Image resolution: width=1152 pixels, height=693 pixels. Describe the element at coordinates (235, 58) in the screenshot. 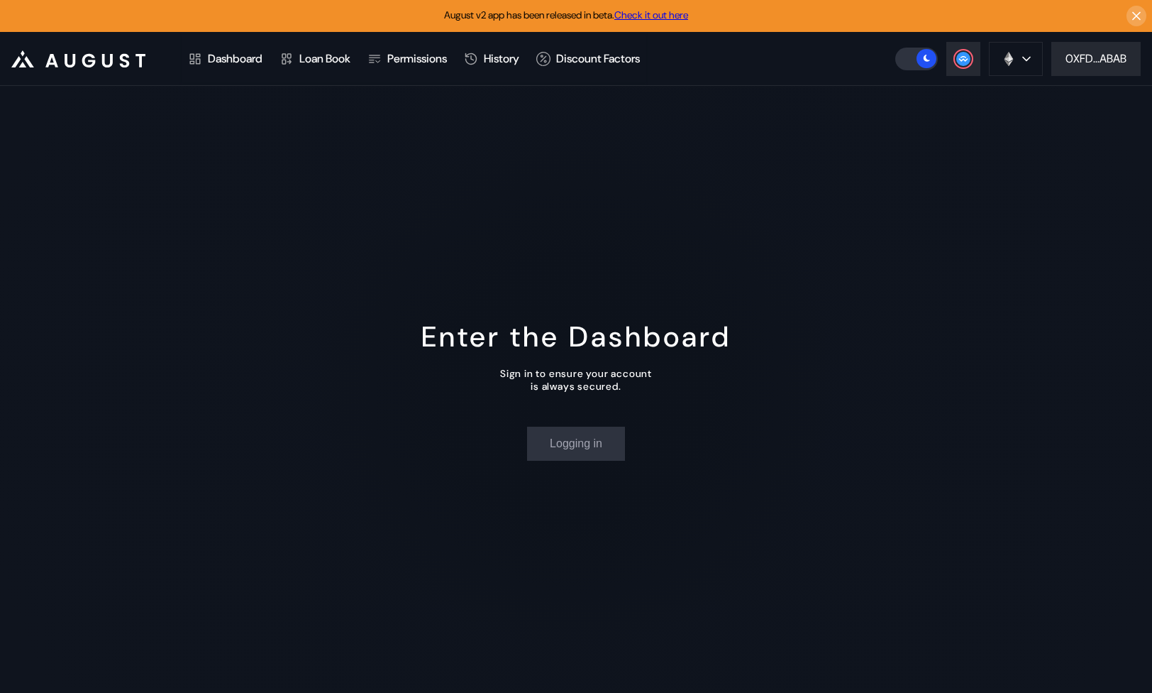

I see `div: Dashboard` at that location.